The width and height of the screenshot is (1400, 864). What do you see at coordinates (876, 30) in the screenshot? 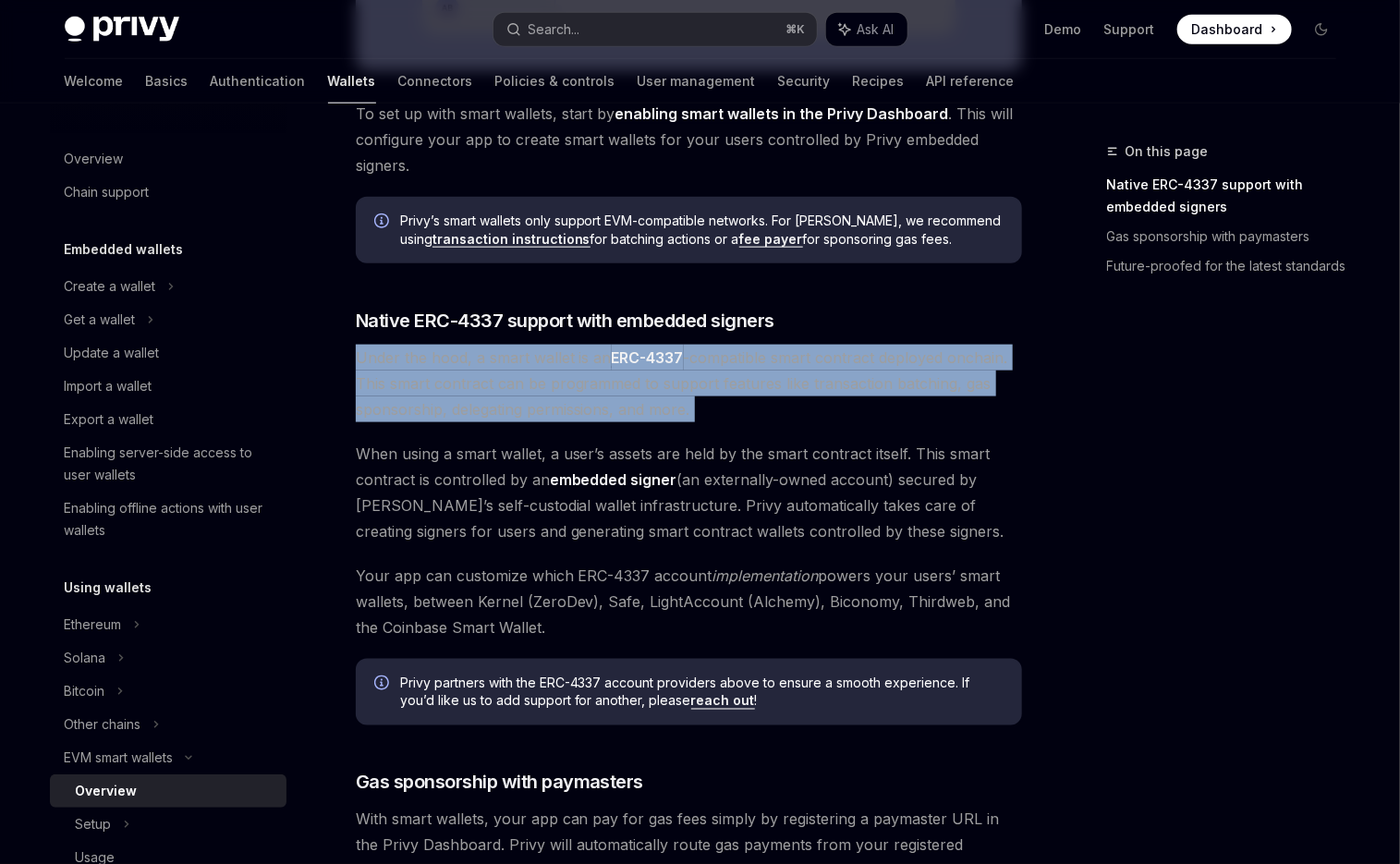
I see `span: Ask AI` at bounding box center [876, 30].